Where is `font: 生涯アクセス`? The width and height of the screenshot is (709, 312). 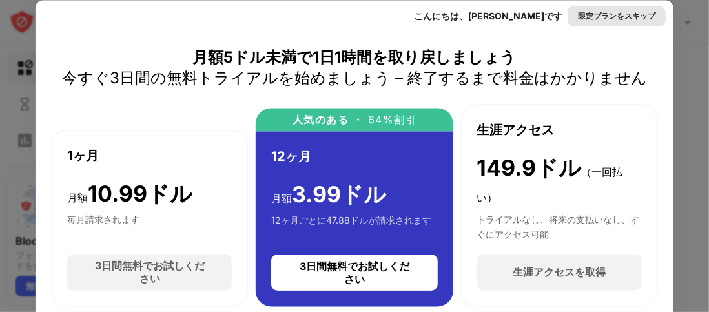
font: 生涯アクセス is located at coordinates (516, 130).